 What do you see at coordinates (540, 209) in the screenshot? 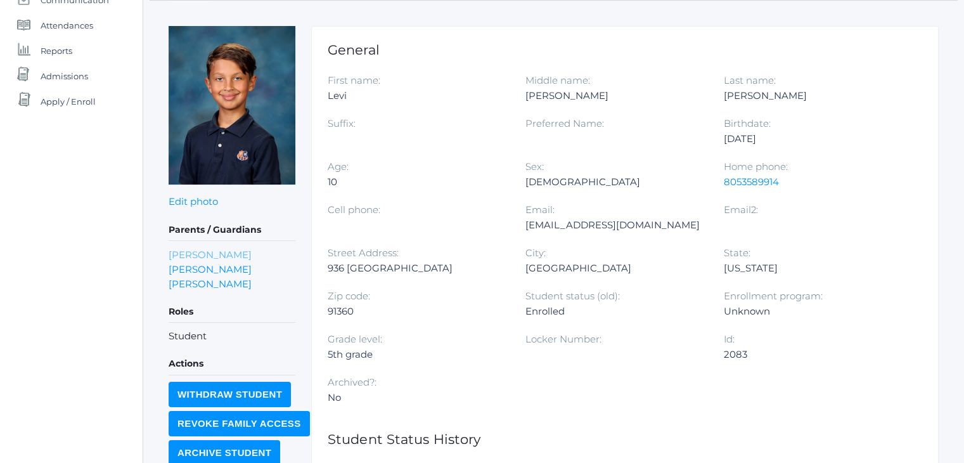
I see `label: Email:` at bounding box center [540, 209].